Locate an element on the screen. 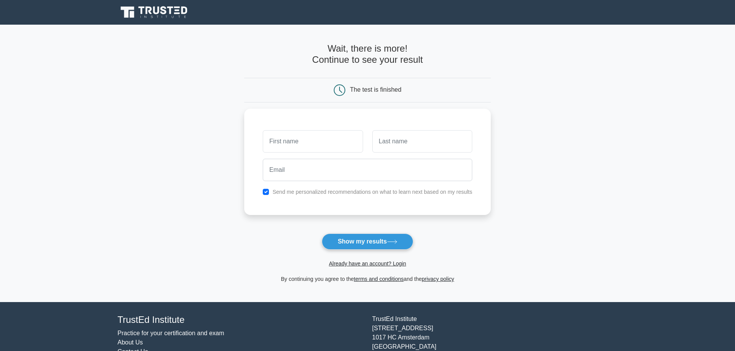  a: About Us is located at coordinates (130, 342).